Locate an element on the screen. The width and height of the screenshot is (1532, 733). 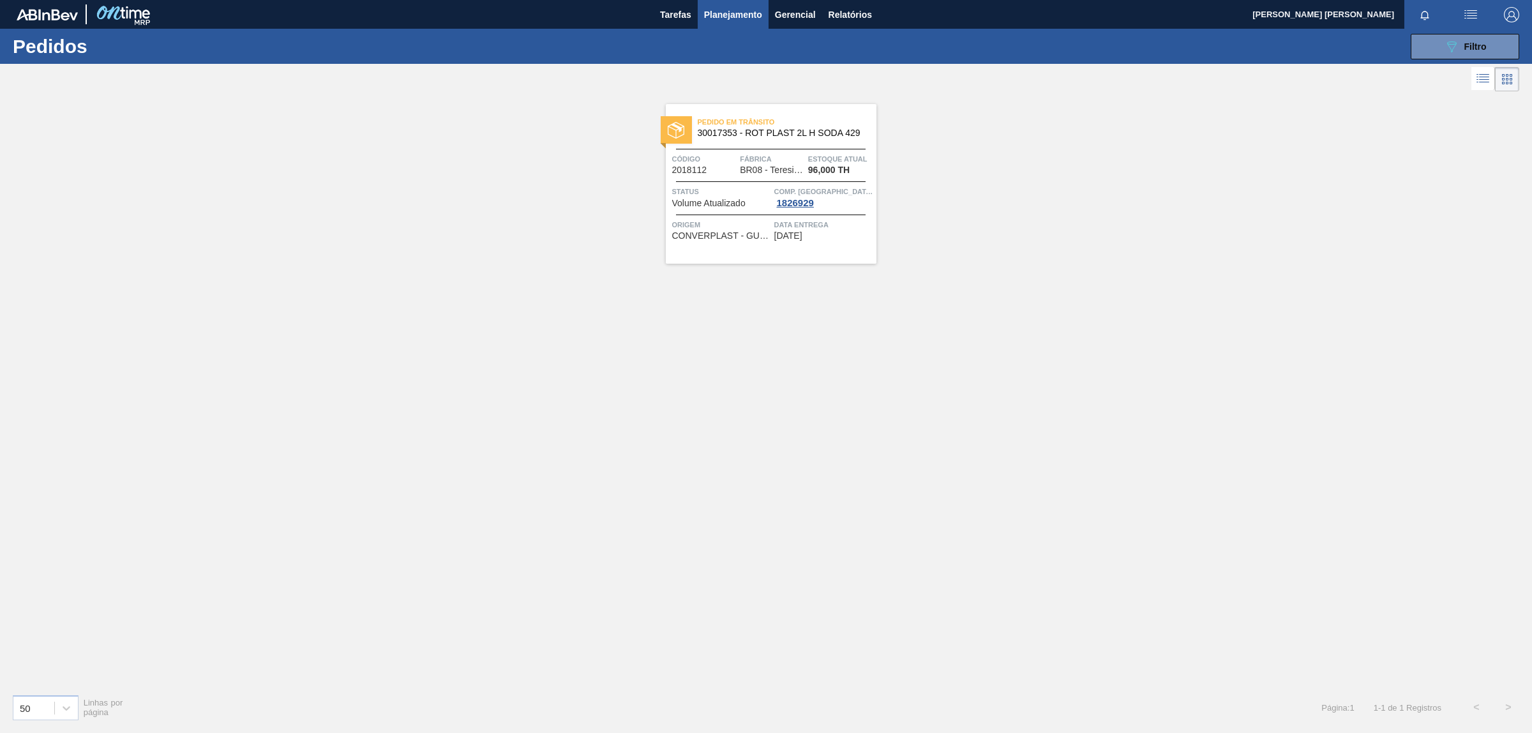
span: 96,000 TH is located at coordinates (828, 170).